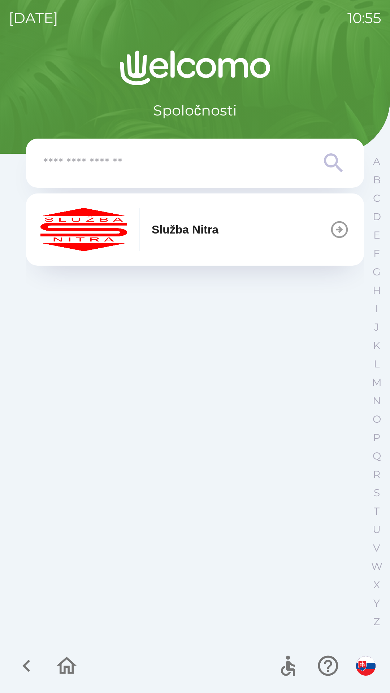 Image resolution: width=390 pixels, height=693 pixels. I want to click on button: Služba Nitra, so click(195, 230).